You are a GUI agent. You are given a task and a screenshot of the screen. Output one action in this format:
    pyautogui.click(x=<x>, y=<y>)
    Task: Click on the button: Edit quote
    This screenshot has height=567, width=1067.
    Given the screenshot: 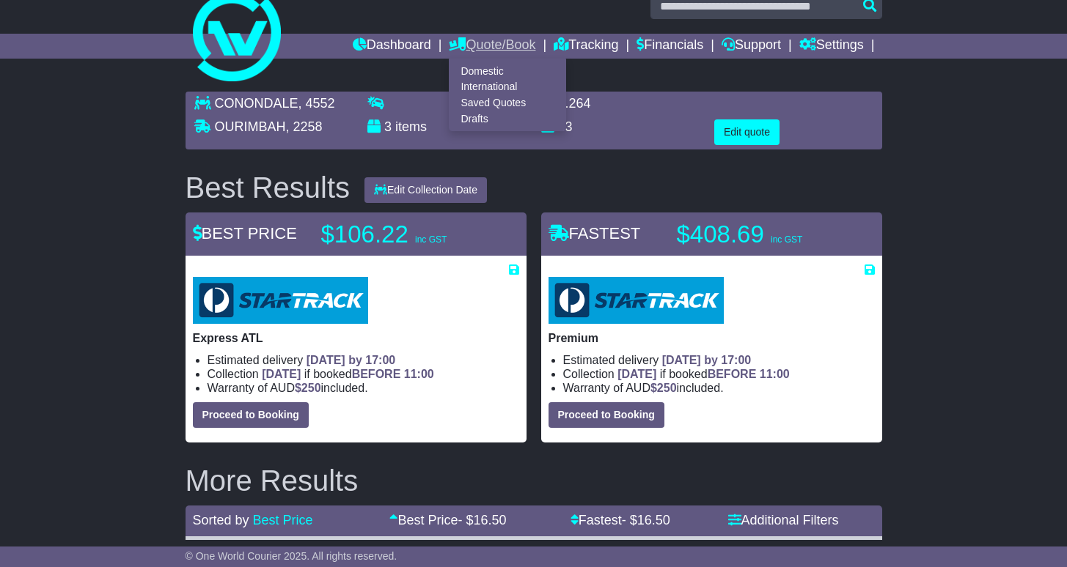 What is the action you would take?
    pyautogui.click(x=746, y=132)
    